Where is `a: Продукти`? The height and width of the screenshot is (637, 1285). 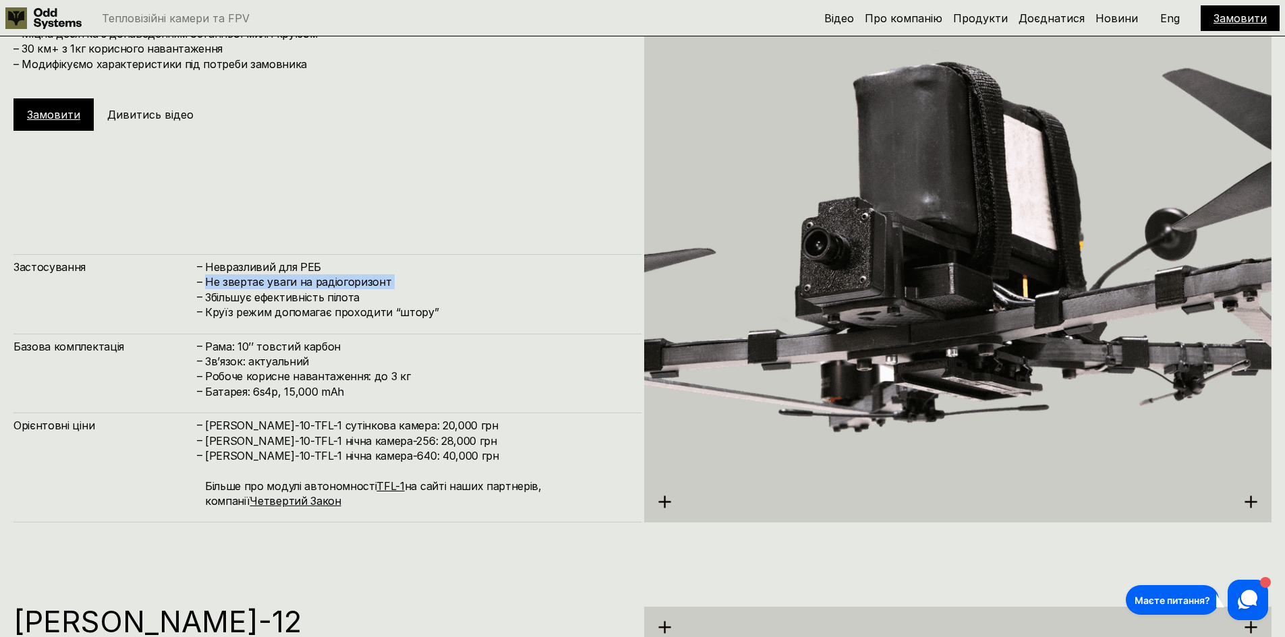
a: Продукти is located at coordinates (980, 18).